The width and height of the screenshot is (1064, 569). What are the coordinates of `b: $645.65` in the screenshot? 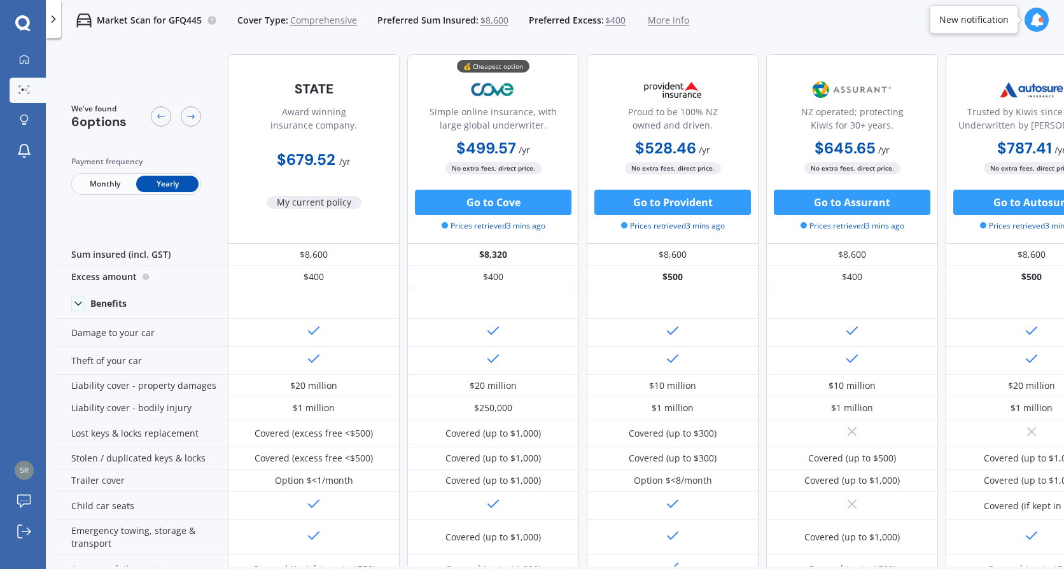 It's located at (845, 148).